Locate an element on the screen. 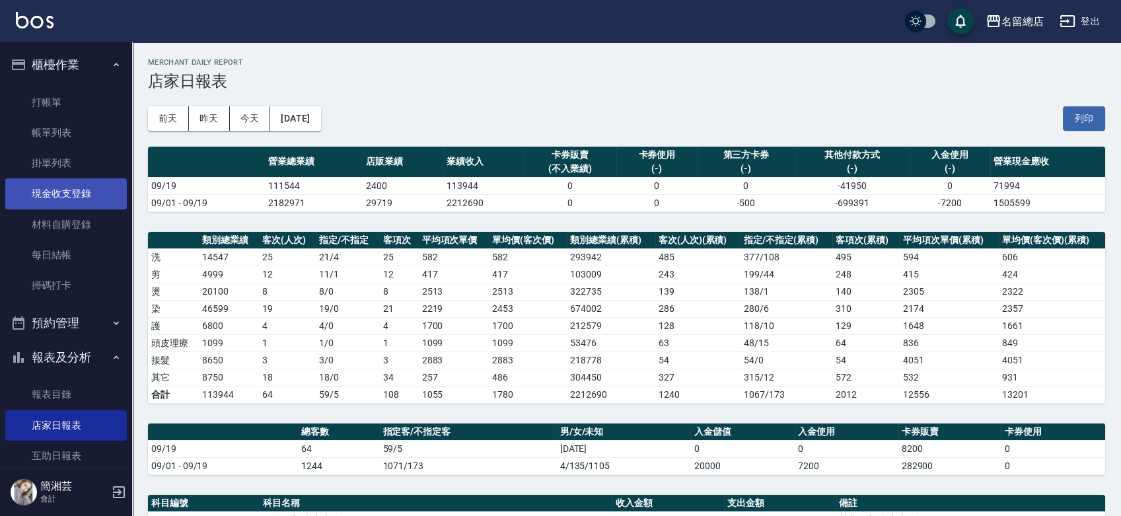 The width and height of the screenshot is (1121, 516). th: 支出金額 is located at coordinates (780, 504).